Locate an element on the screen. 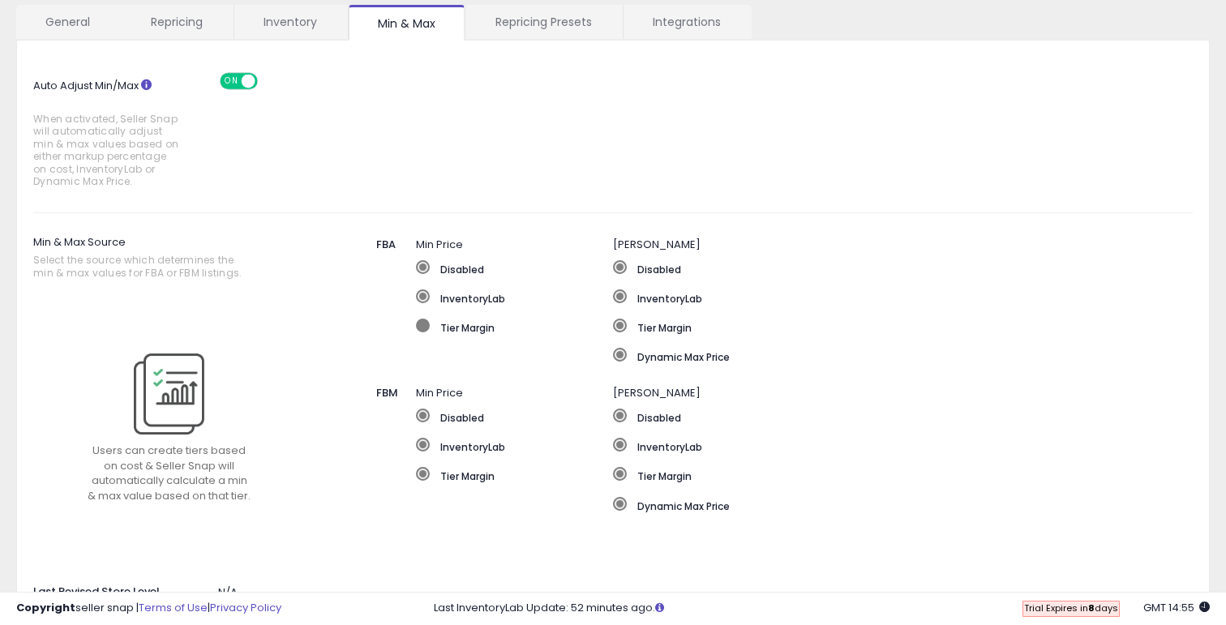 The height and width of the screenshot is (625, 1226). a: Repricing Presets is located at coordinates (543, 22).